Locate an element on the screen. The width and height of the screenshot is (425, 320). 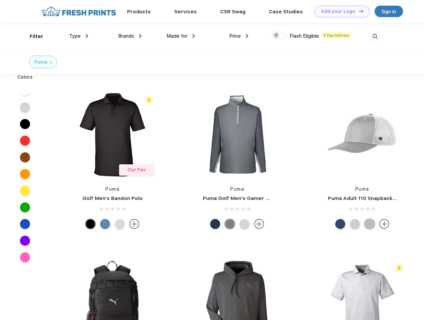
div: Filter is located at coordinates (36, 36).